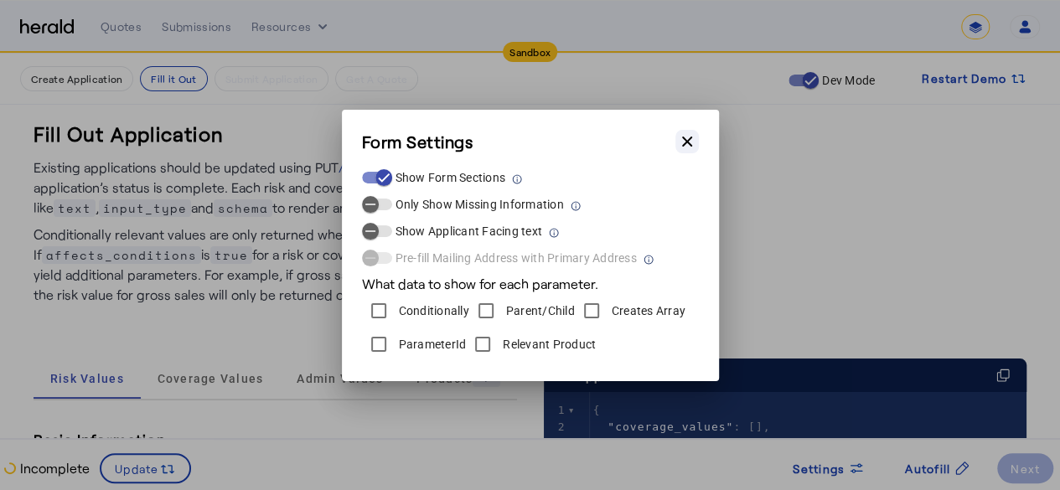  I want to click on label: Only Show Missing Information, so click(478, 204).